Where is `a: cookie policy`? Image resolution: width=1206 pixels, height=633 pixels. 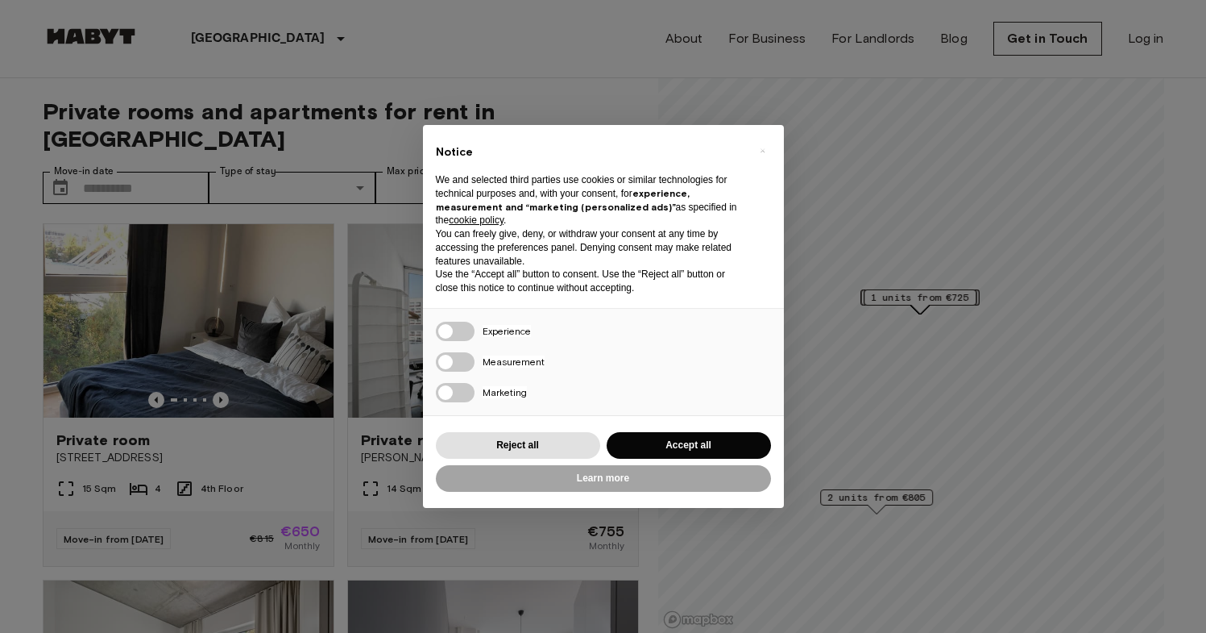 a: cookie policy is located at coordinates (476, 220).